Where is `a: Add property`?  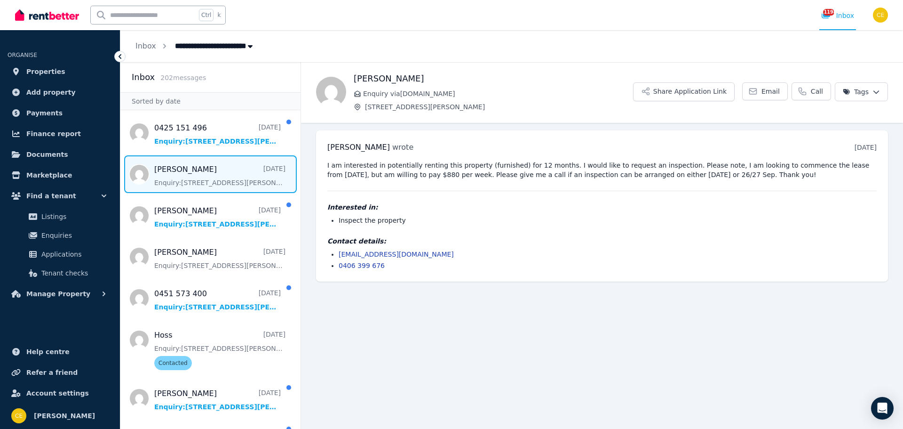 a: Add property is located at coordinates (60, 92).